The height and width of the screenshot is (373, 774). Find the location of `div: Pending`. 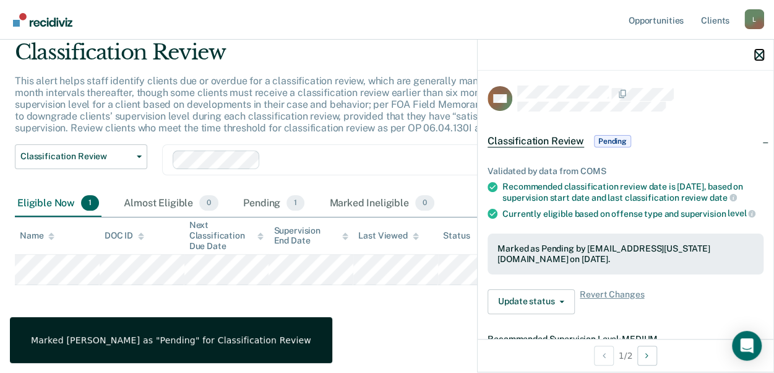

div: Pending is located at coordinates (274, 204).